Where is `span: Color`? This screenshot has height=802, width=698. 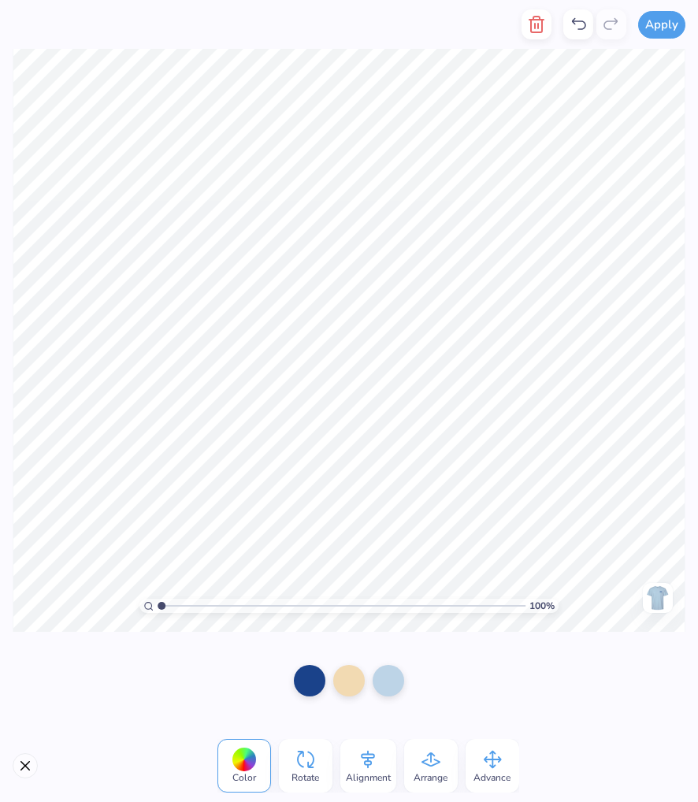 span: Color is located at coordinates (244, 777).